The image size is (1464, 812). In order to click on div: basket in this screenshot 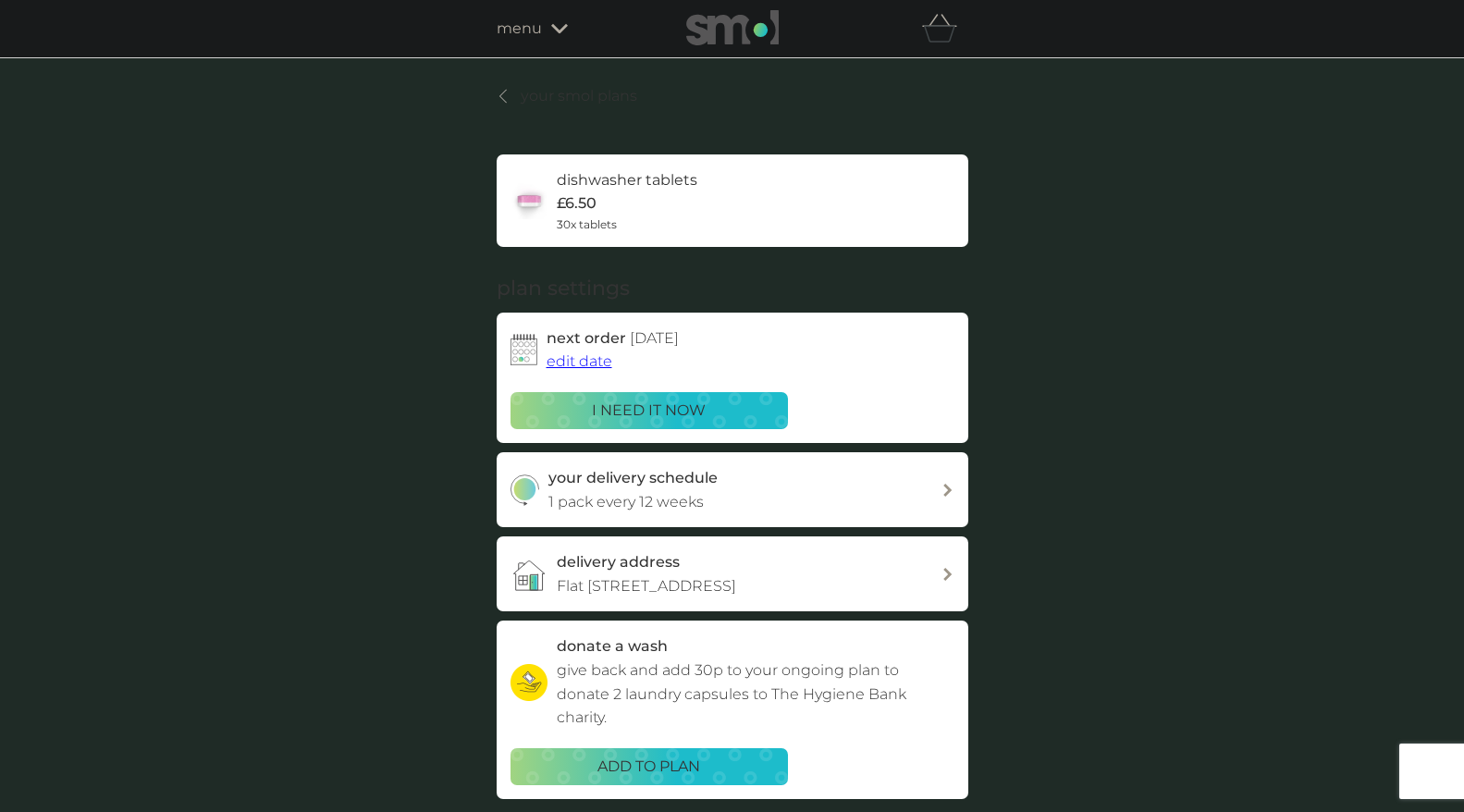, I will do `click(945, 29)`.